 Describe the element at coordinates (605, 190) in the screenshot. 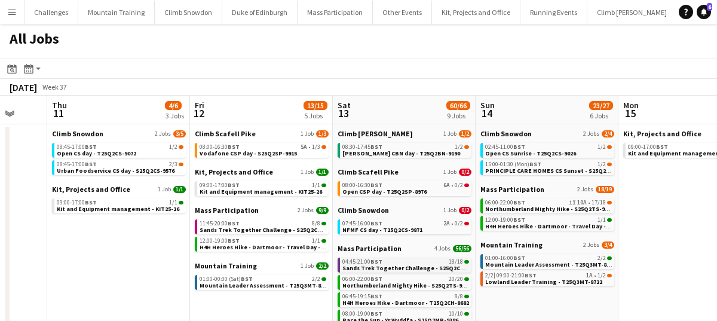

I see `span: 18/19` at that location.